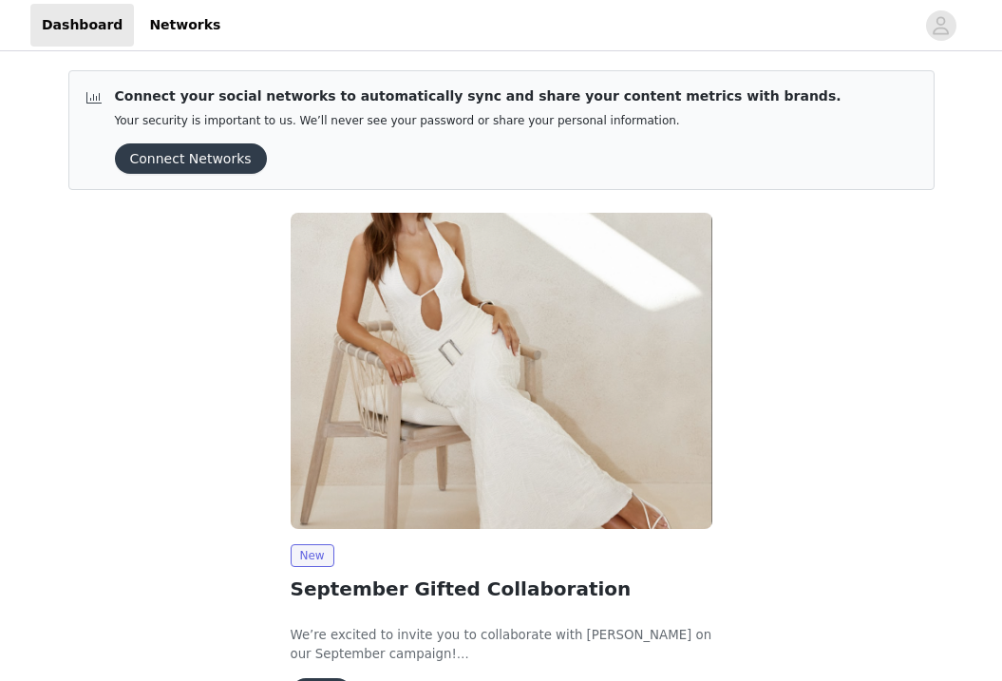  Describe the element at coordinates (312, 555) in the screenshot. I see `span: New` at that location.